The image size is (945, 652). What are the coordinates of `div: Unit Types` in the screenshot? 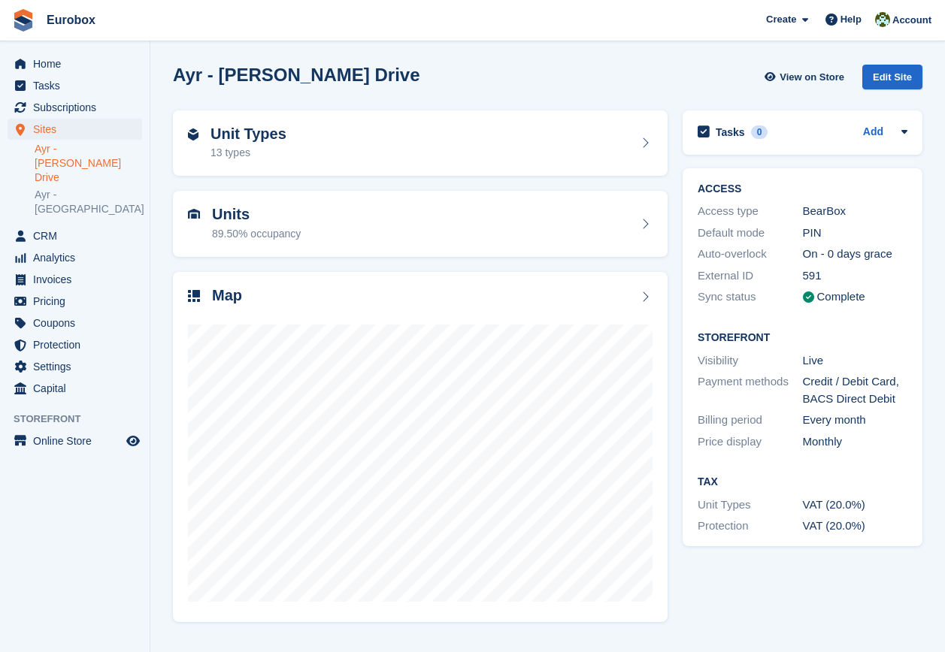 It's located at (750, 505).